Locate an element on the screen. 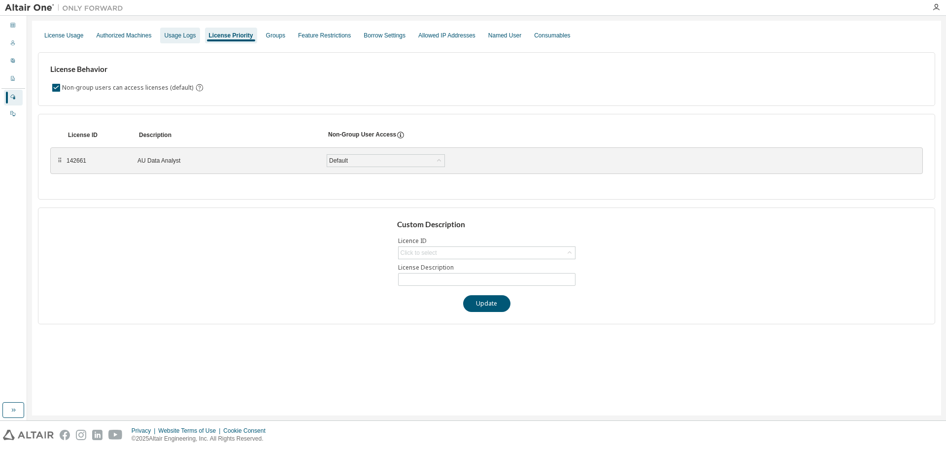 Image resolution: width=946 pixels, height=449 pixels. div: Privacy is located at coordinates (145, 430).